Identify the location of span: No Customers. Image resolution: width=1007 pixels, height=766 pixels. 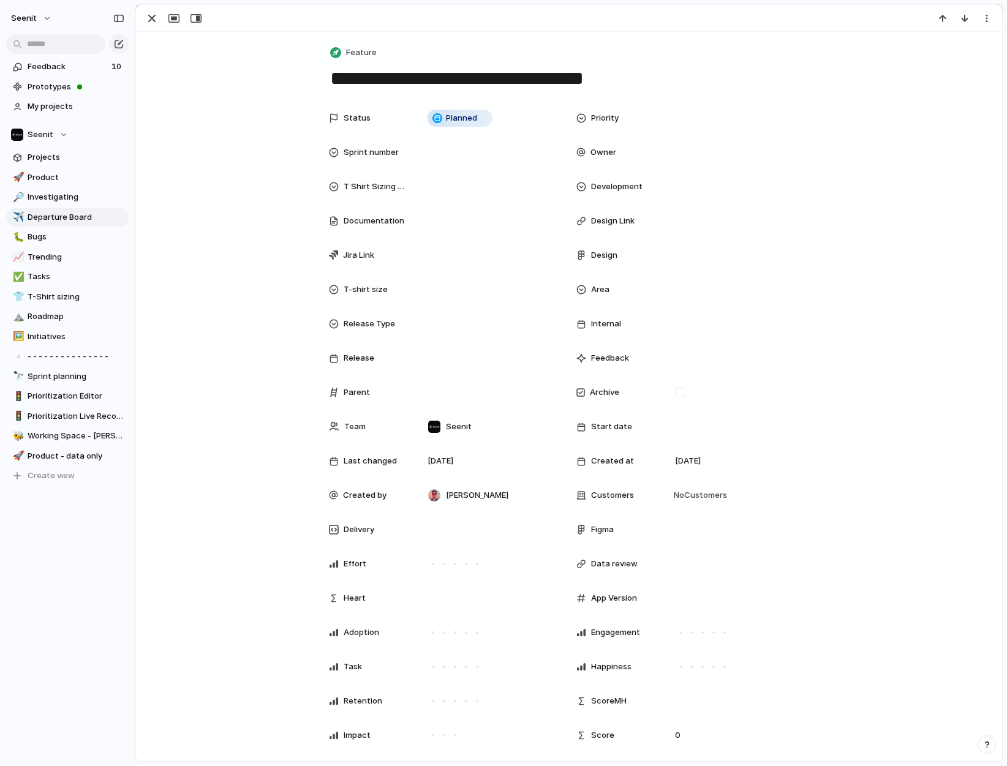
(698, 495).